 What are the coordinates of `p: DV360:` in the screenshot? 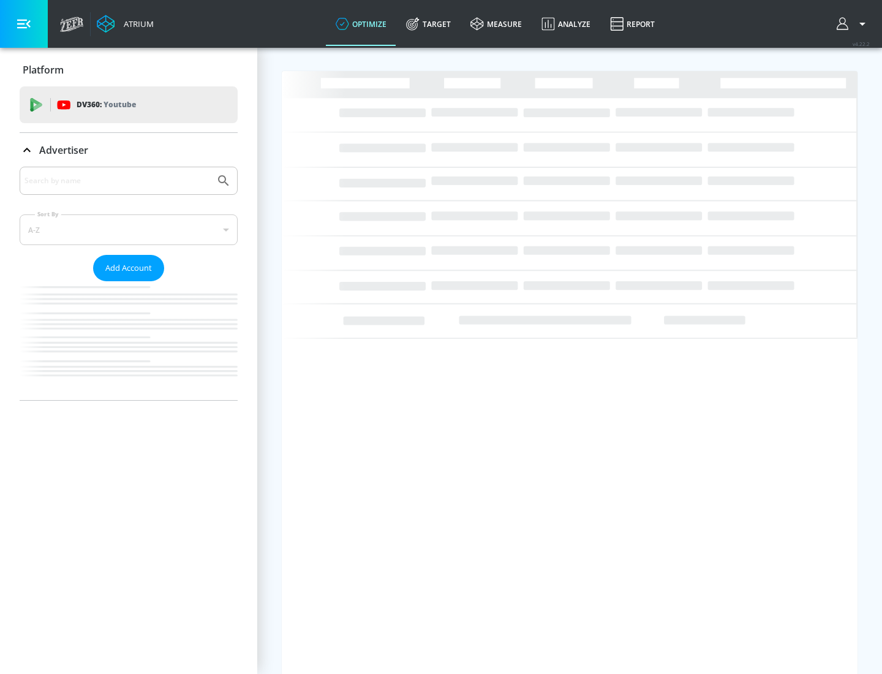 It's located at (106, 105).